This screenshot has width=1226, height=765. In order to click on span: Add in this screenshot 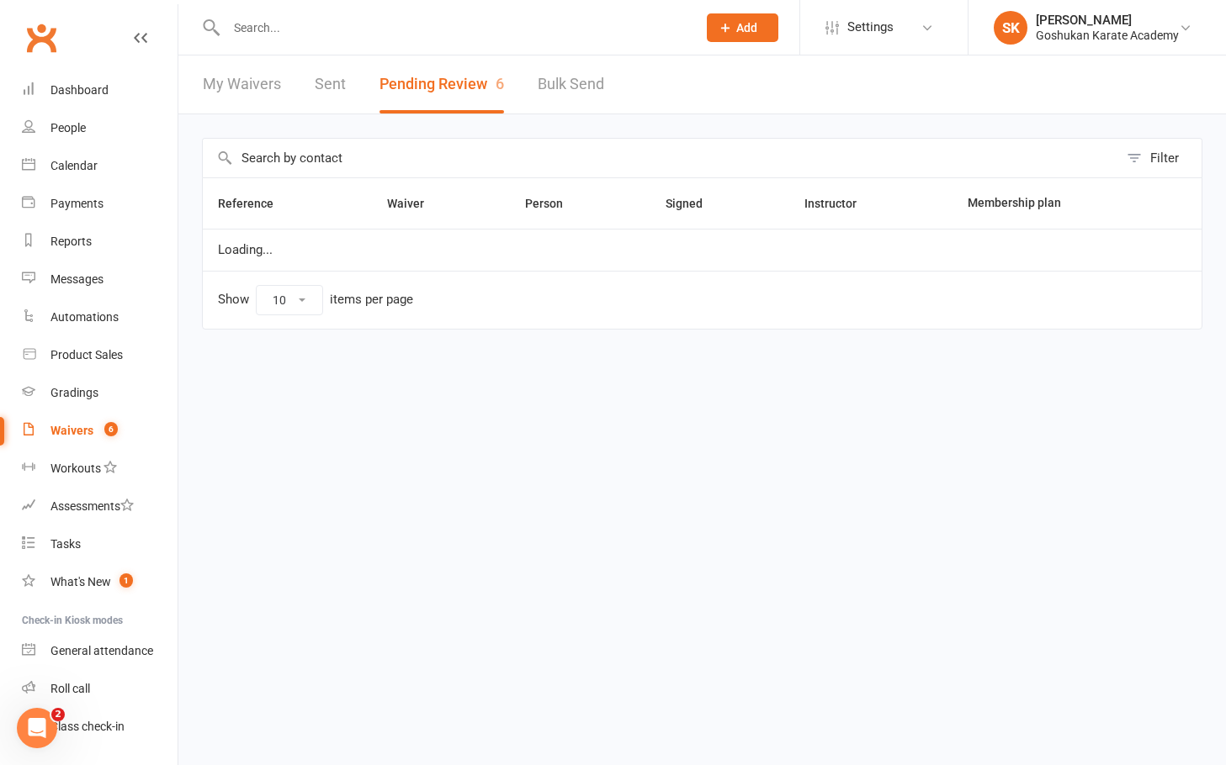, I will do `click(746, 28)`.